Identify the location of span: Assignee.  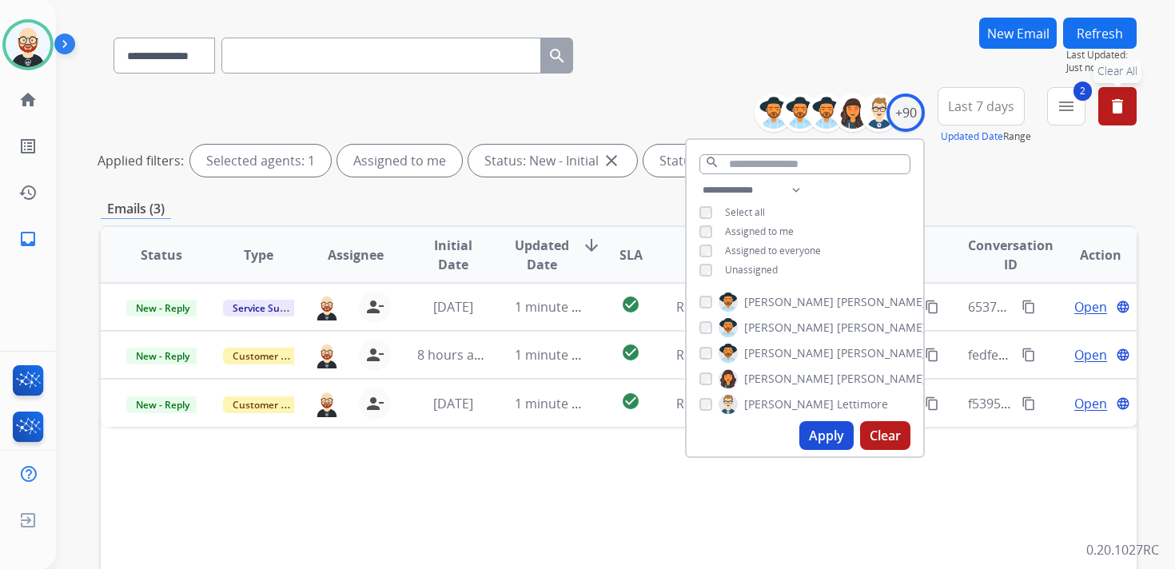
(356, 255).